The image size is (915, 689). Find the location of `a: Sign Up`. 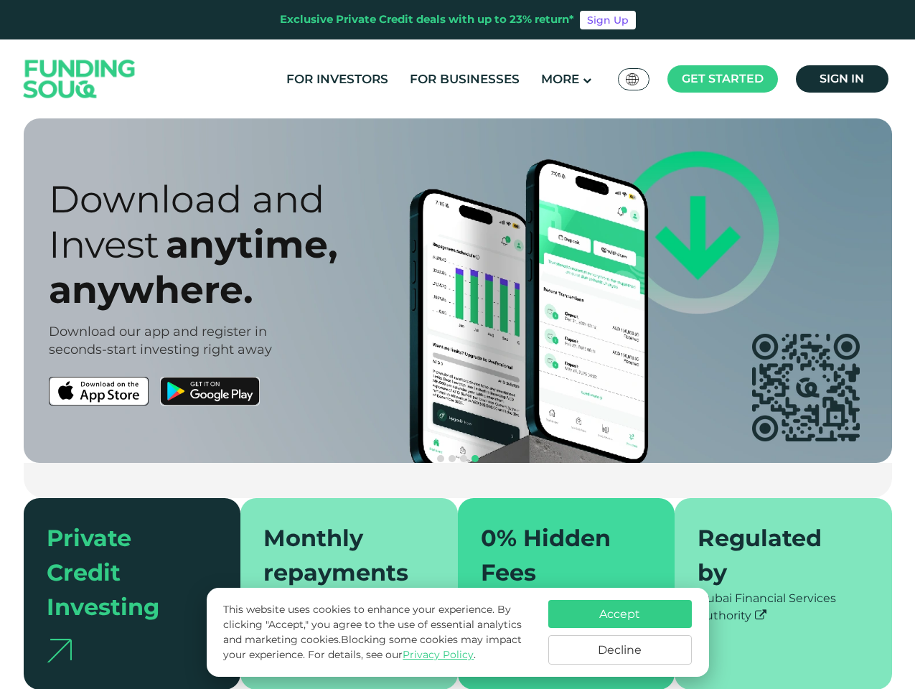

a: Sign Up is located at coordinates (608, 20).